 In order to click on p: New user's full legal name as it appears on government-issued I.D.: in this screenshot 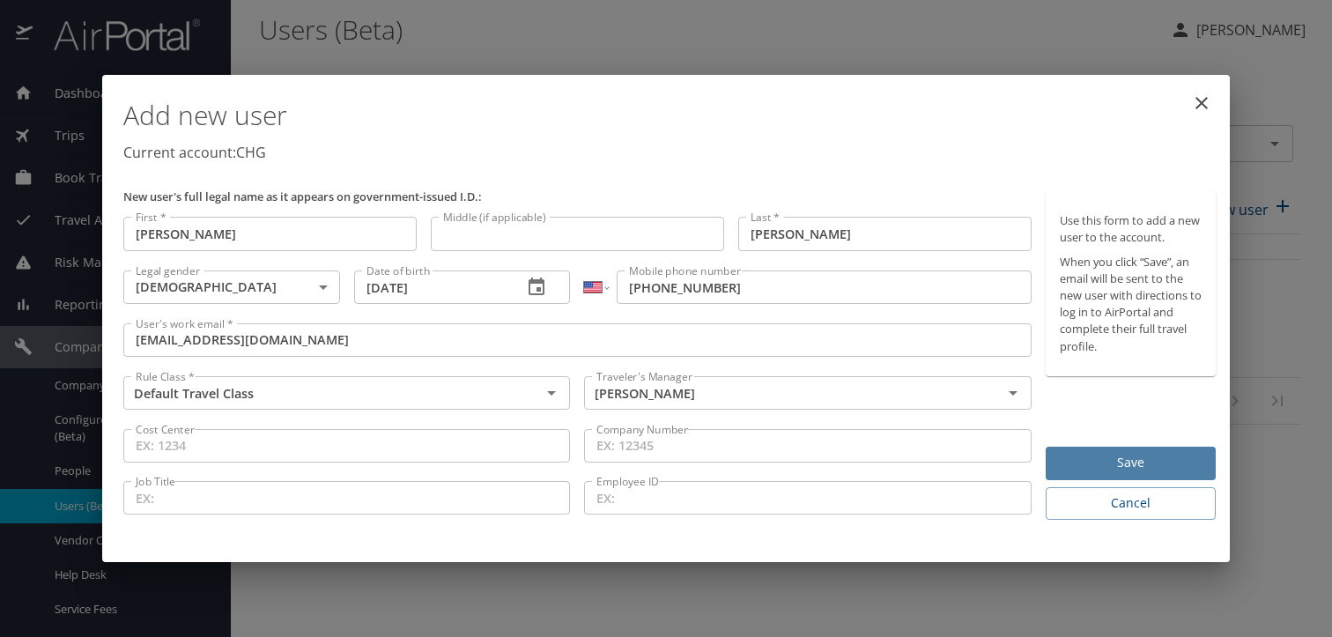, I will do `click(577, 196)`.